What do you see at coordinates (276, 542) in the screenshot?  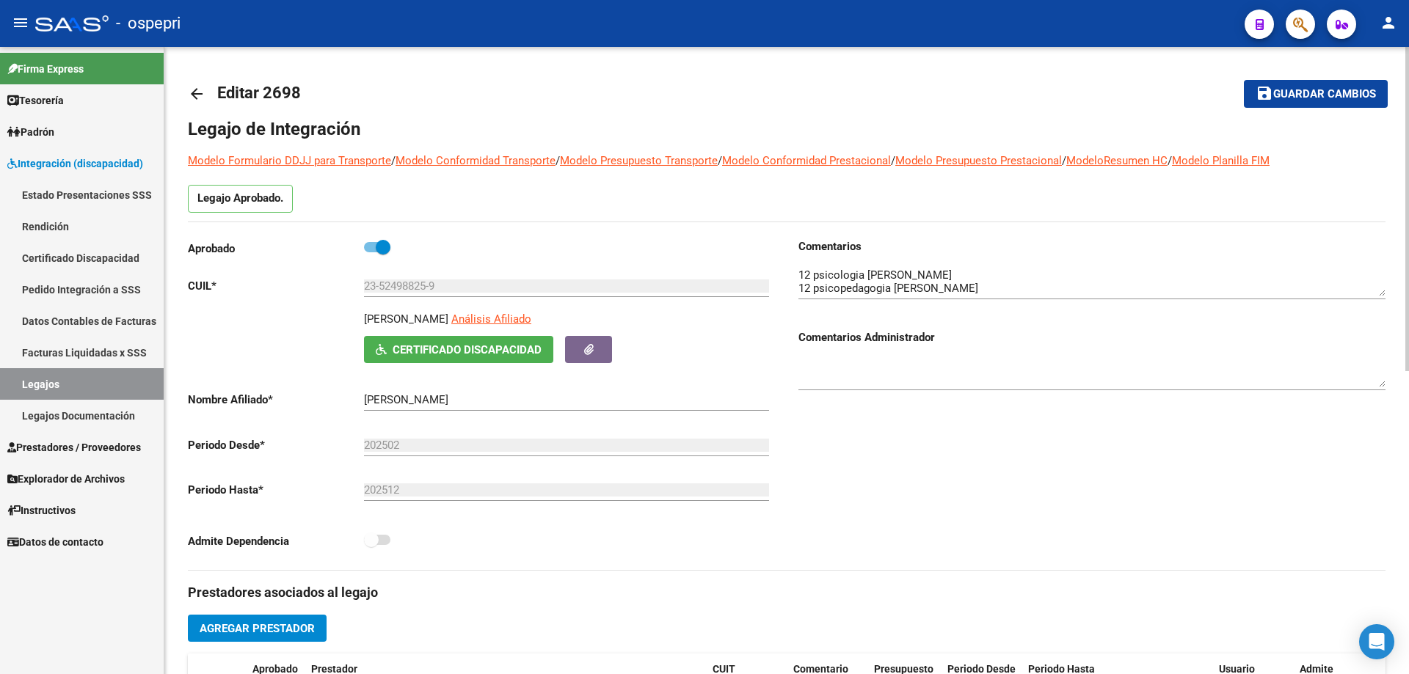 I see `p: Admite Dependencia` at bounding box center [276, 542].